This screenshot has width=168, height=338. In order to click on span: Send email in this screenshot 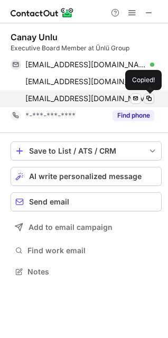, I will do `click(49, 202)`.